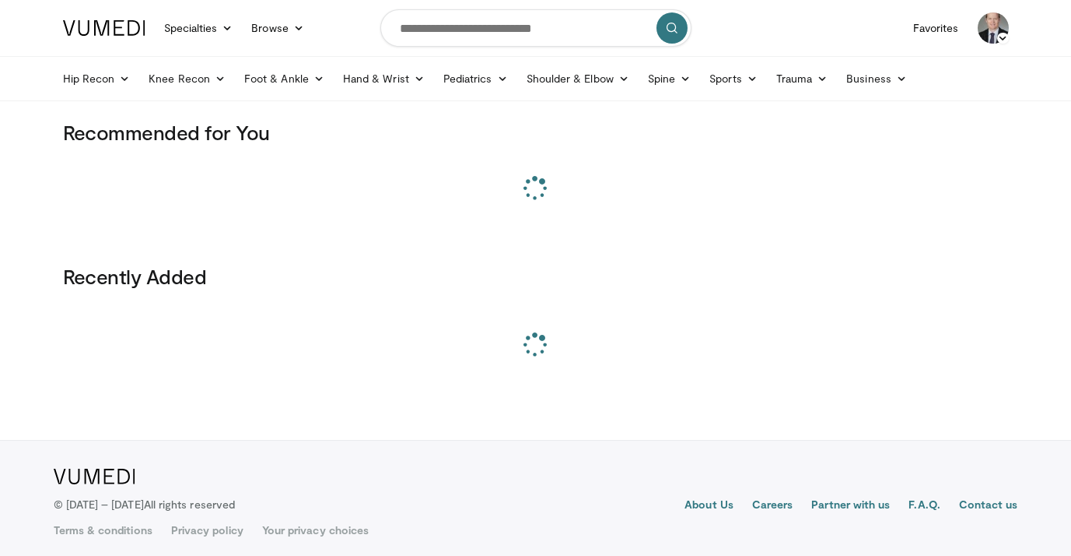 The image size is (1071, 556). I want to click on a: F.A.Q., so click(924, 506).